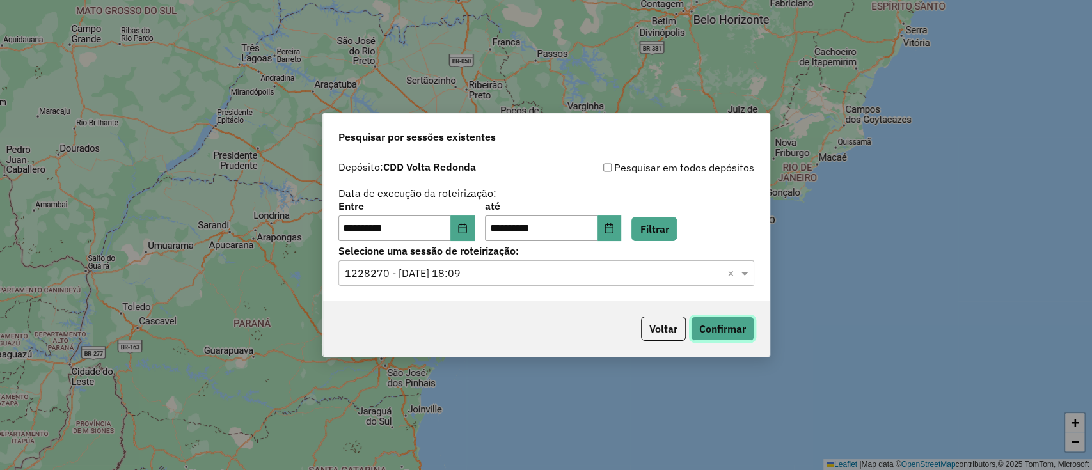 The image size is (1092, 470). I want to click on button: Voltar, so click(664, 329).